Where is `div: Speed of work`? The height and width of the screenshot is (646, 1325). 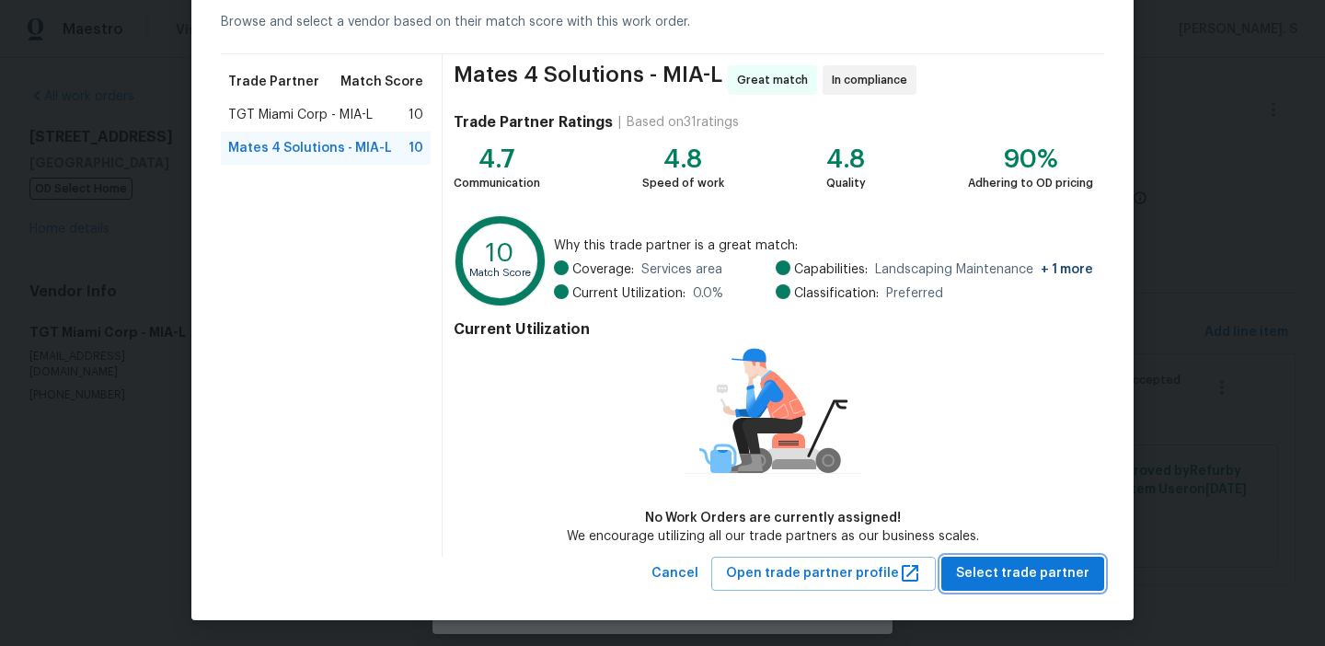
div: Speed of work is located at coordinates (683, 183).